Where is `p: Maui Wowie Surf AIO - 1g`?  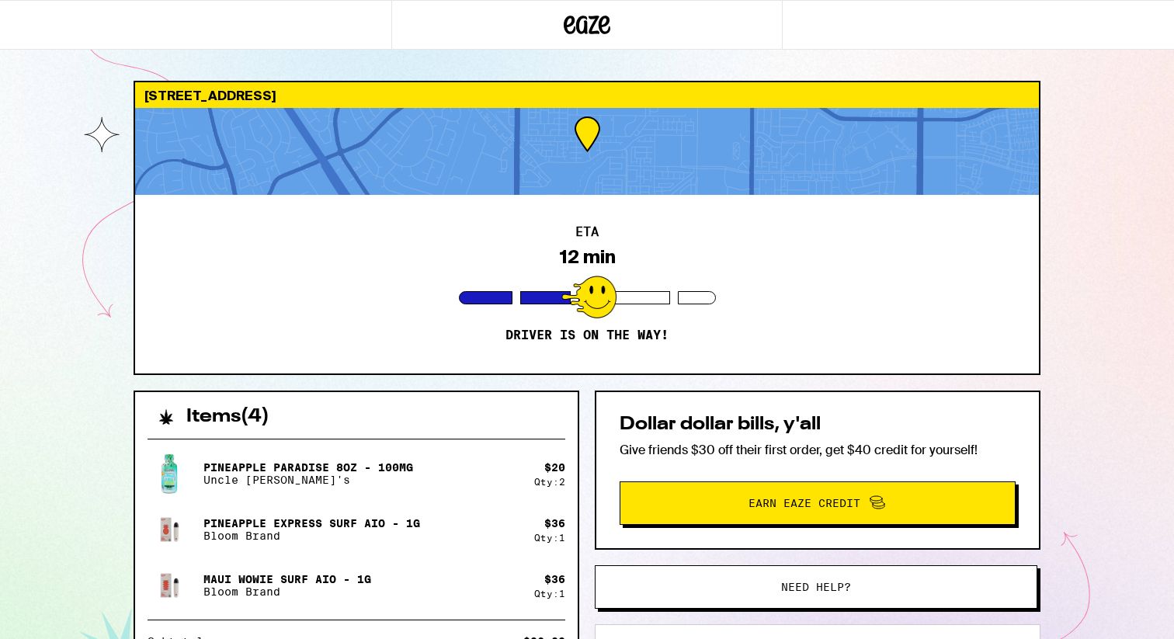
p: Maui Wowie Surf AIO - 1g is located at coordinates (287, 579).